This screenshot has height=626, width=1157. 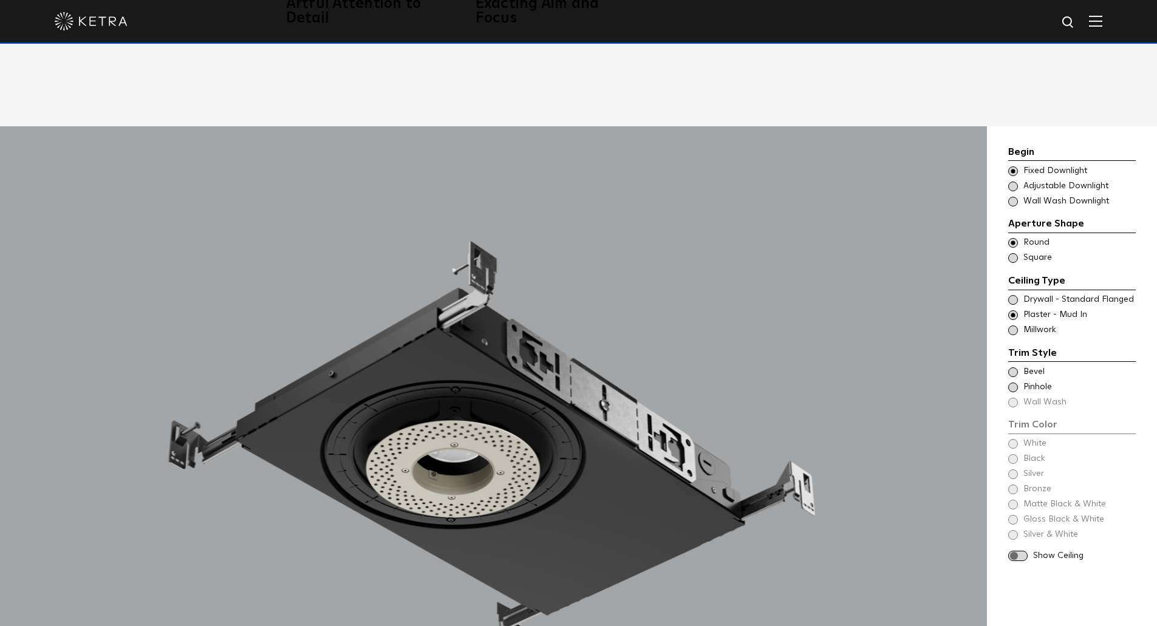 What do you see at coordinates (1072, 354) in the screenshot?
I see `div: Trim Style` at bounding box center [1072, 354].